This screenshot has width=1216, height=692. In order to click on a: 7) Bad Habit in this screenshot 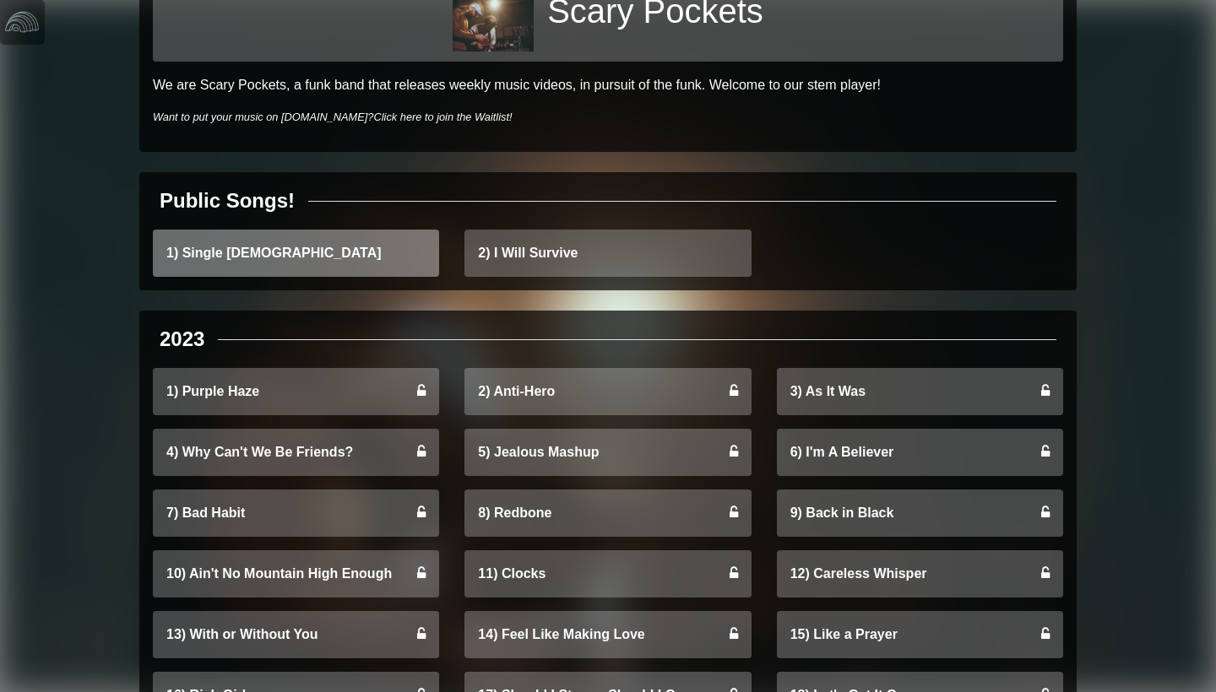, I will do `click(296, 513)`.